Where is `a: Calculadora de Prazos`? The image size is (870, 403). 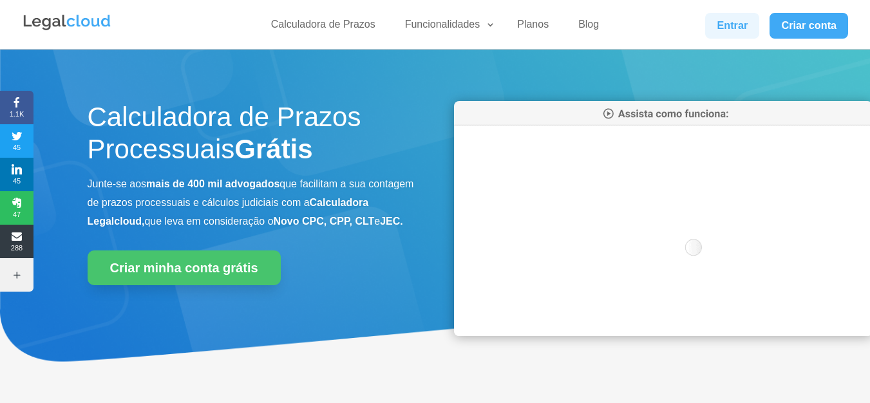
a: Calculadora de Prazos is located at coordinates (323, 27).